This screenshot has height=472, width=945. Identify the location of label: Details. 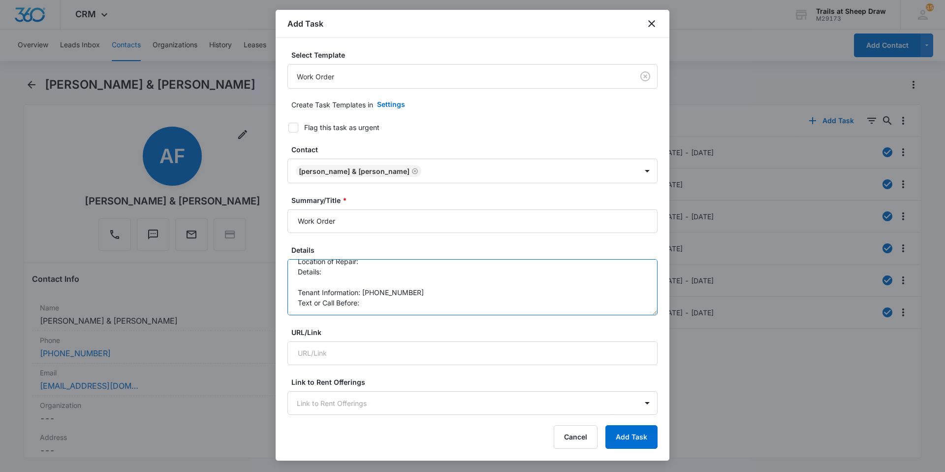
(476, 250).